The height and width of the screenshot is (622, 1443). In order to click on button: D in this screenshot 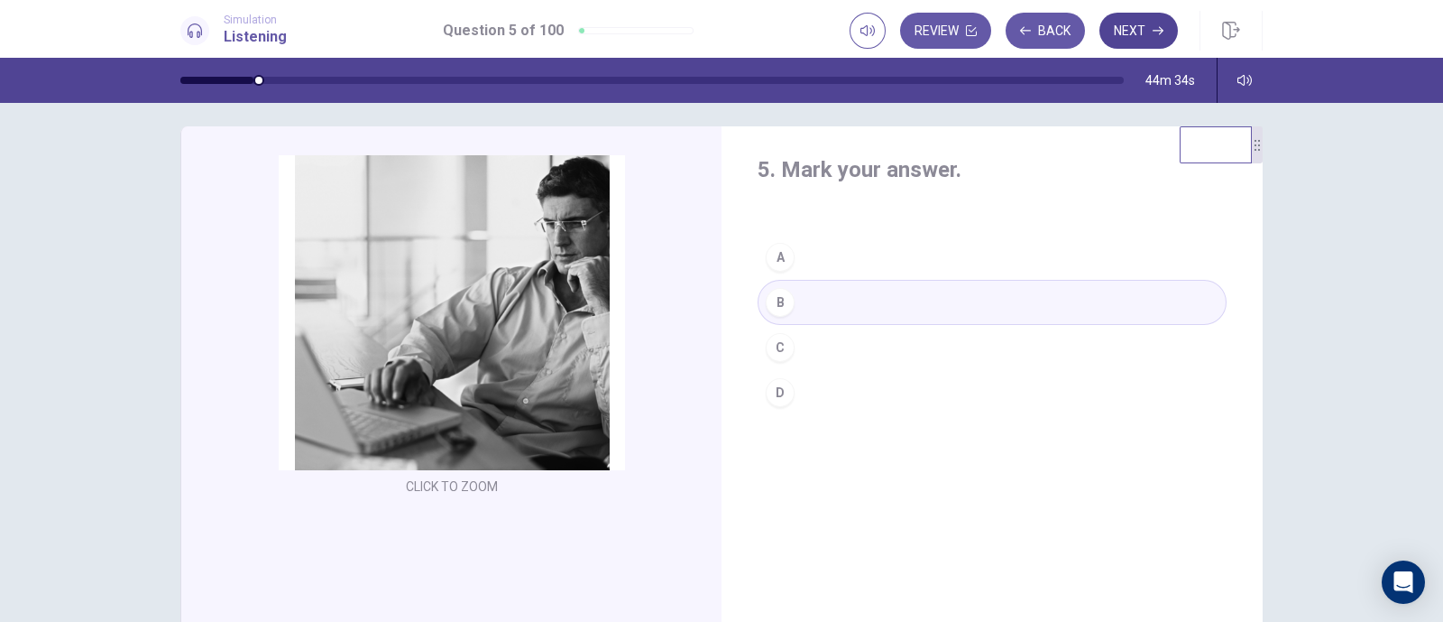, I will do `click(992, 392)`.